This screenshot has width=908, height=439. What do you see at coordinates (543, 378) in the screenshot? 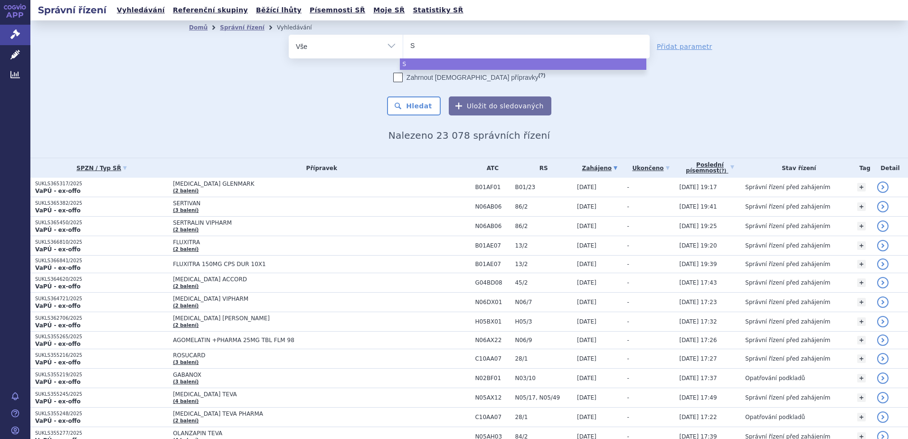
I see `span: N03/10` at bounding box center [543, 378].